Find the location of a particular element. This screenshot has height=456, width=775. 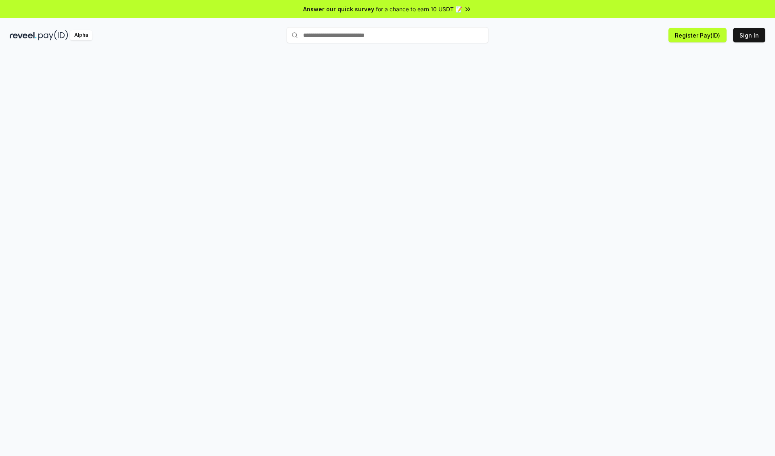

button: Sign In is located at coordinates (749, 35).